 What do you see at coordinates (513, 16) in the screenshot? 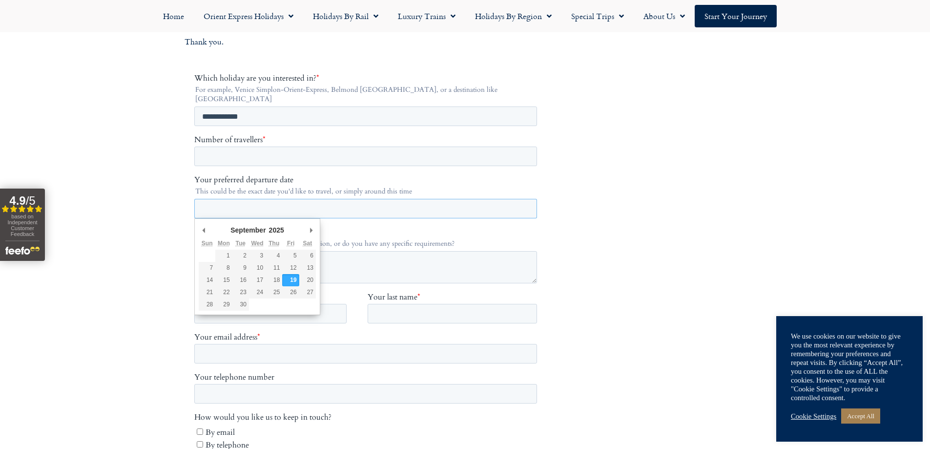
I see `a: Holidays by Region` at bounding box center [513, 16].